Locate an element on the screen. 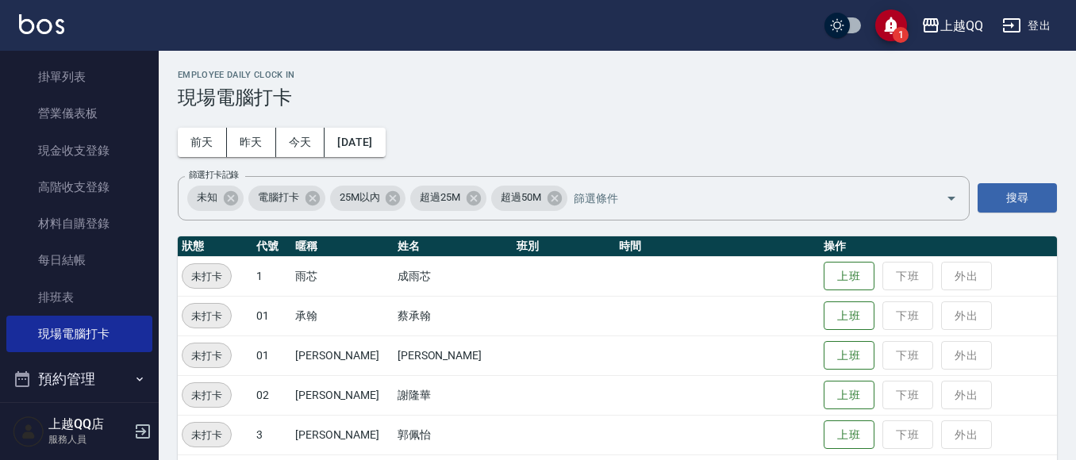 The height and width of the screenshot is (460, 1076). span: 電腦打卡 is located at coordinates (279, 198).